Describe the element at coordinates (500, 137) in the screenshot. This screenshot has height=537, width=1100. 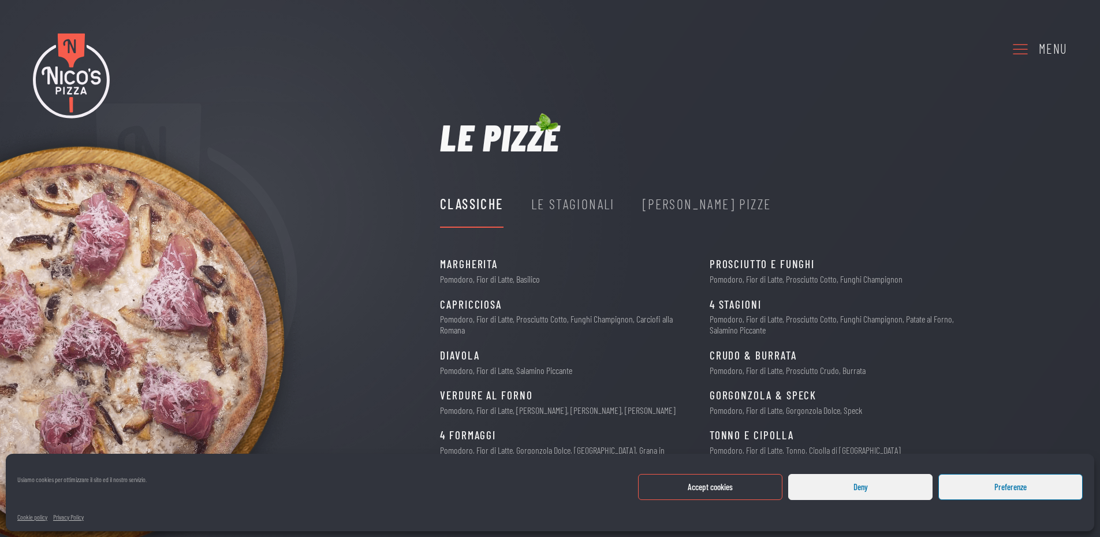
I see `h1: Le pizze` at that location.